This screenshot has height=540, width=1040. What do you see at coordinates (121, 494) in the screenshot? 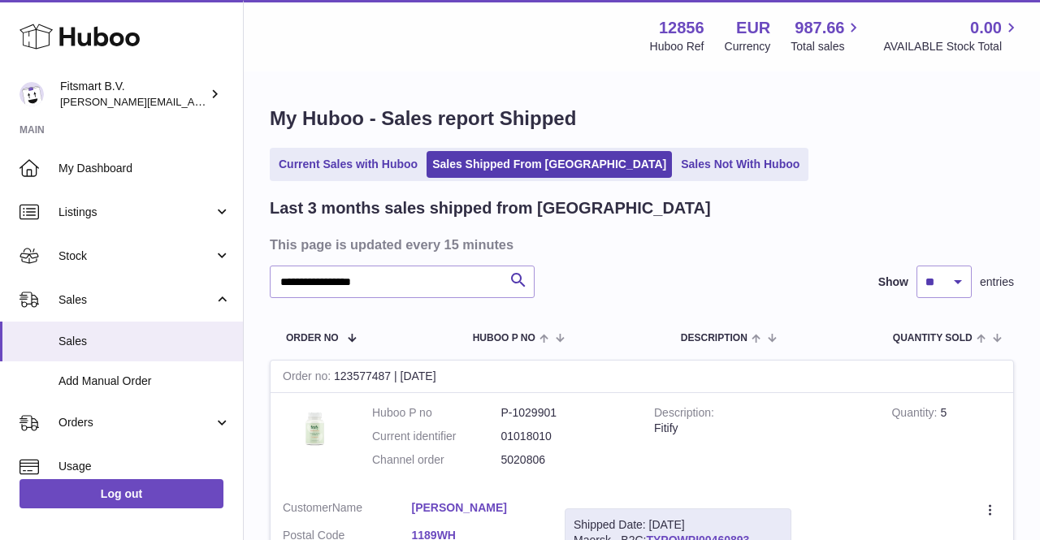
I see `a: Log out` at bounding box center [121, 494].